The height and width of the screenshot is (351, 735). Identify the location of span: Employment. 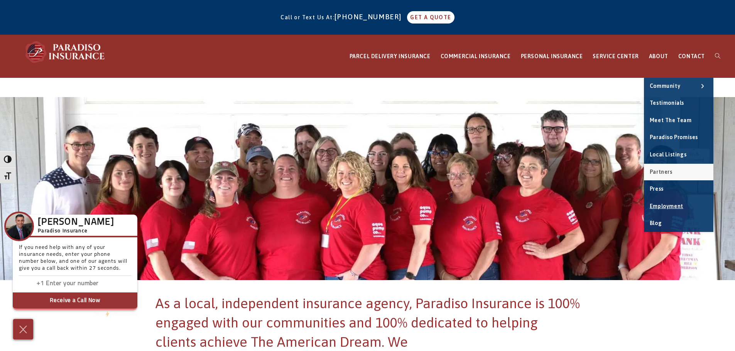
(666, 206).